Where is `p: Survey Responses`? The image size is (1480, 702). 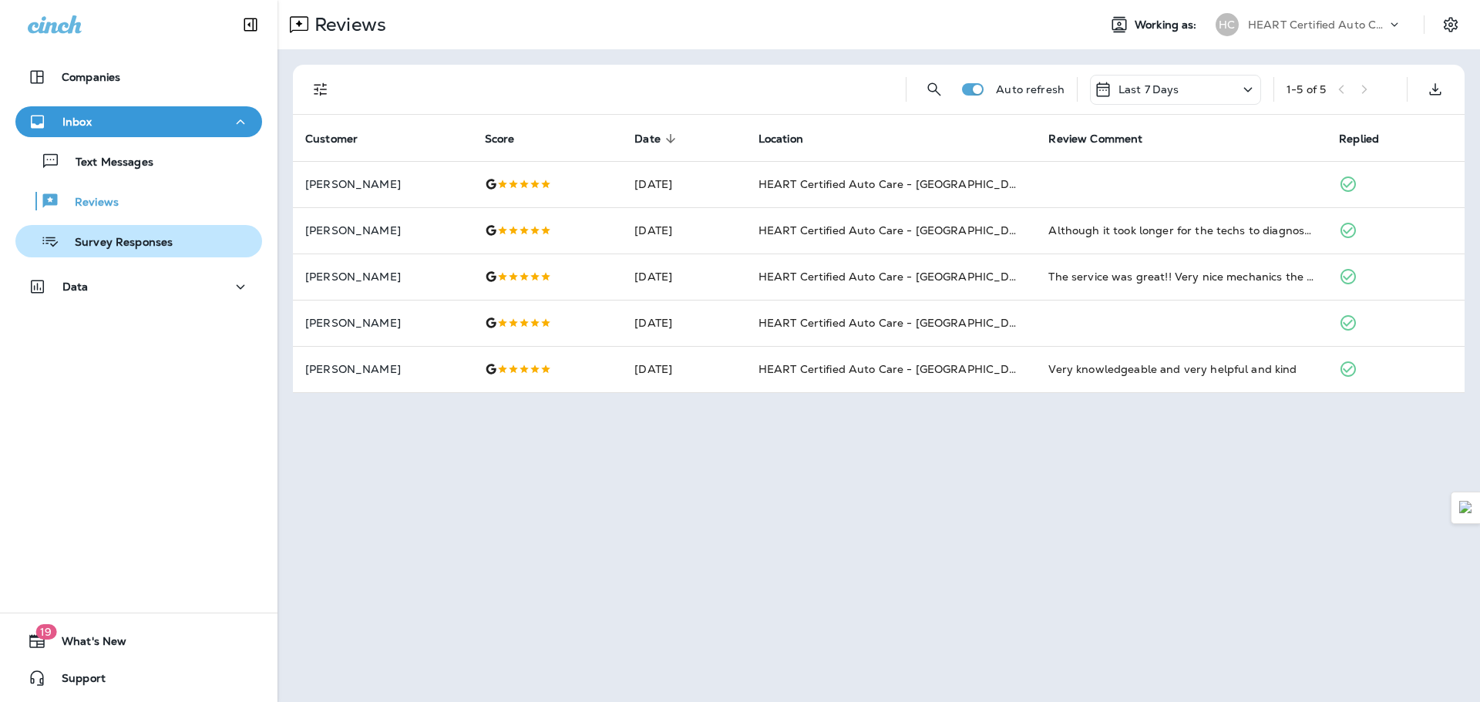 p: Survey Responses is located at coordinates (116, 243).